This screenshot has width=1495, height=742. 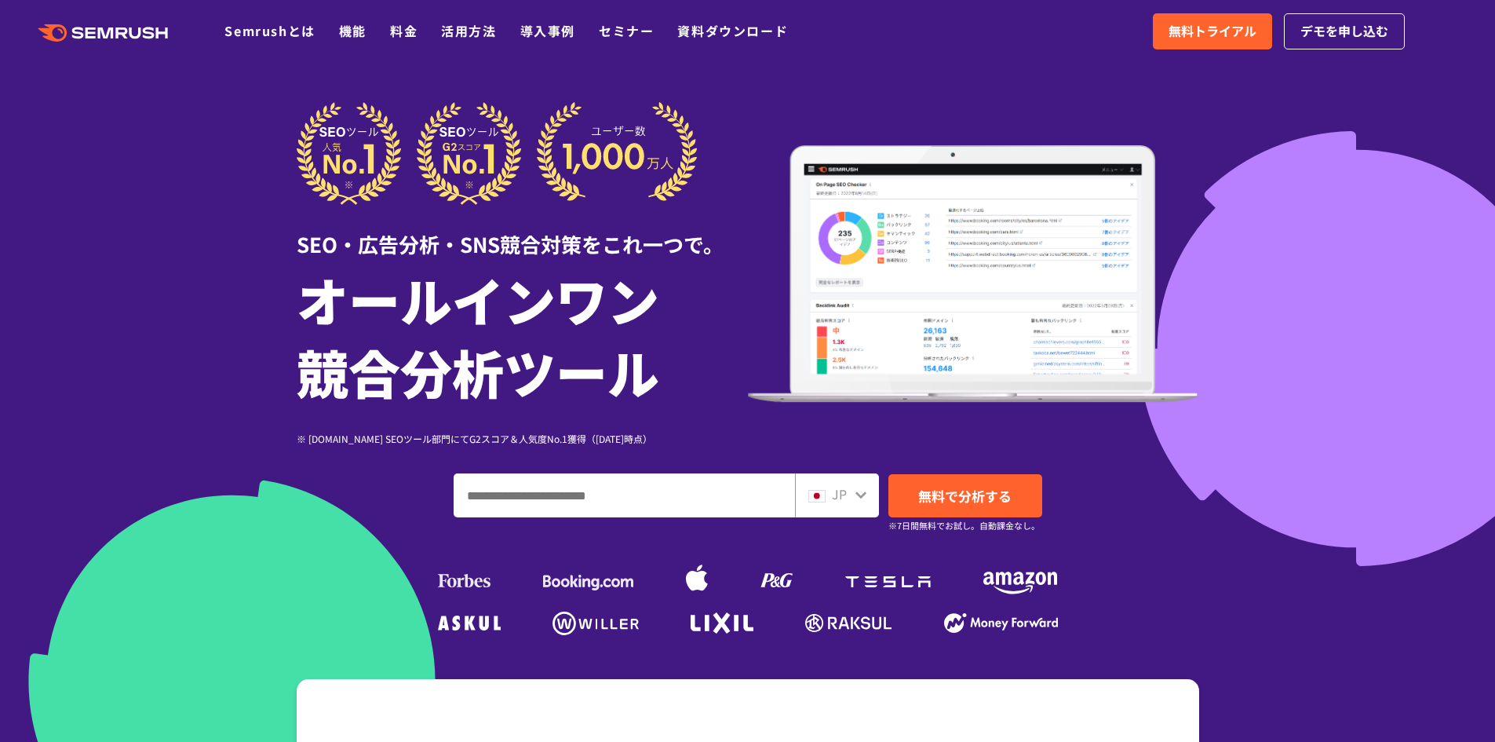 I want to click on a: Semrushとは, so click(x=269, y=31).